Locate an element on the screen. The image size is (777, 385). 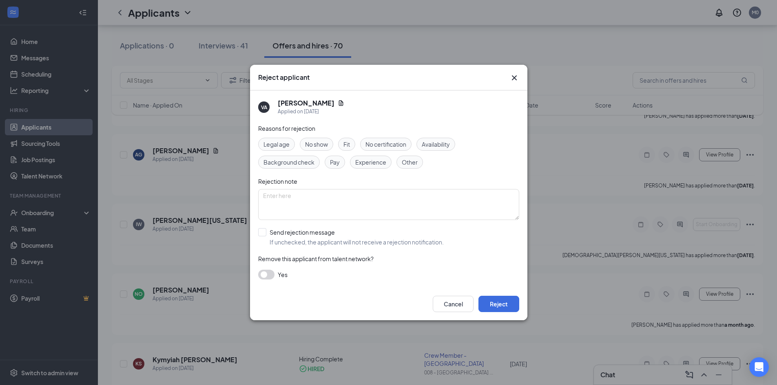
span: Pay is located at coordinates (335, 162).